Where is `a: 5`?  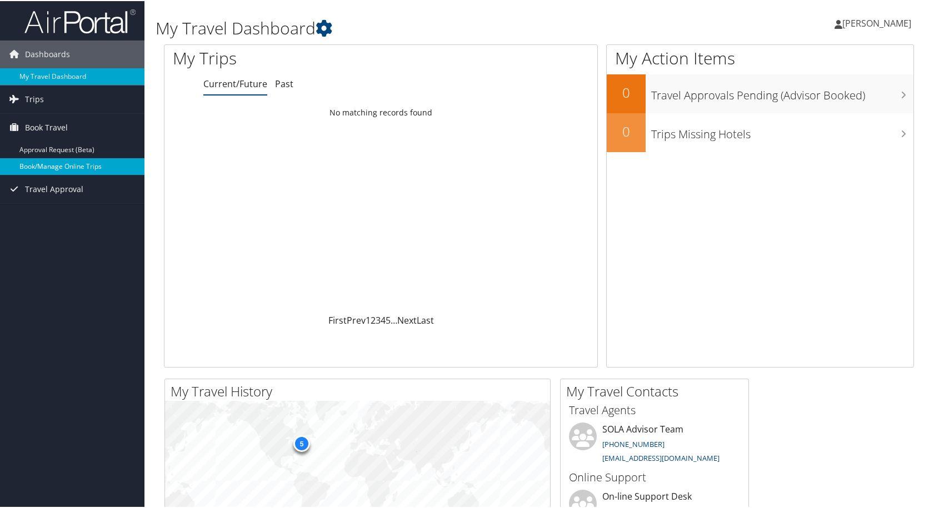 a: 5 is located at coordinates (388, 319).